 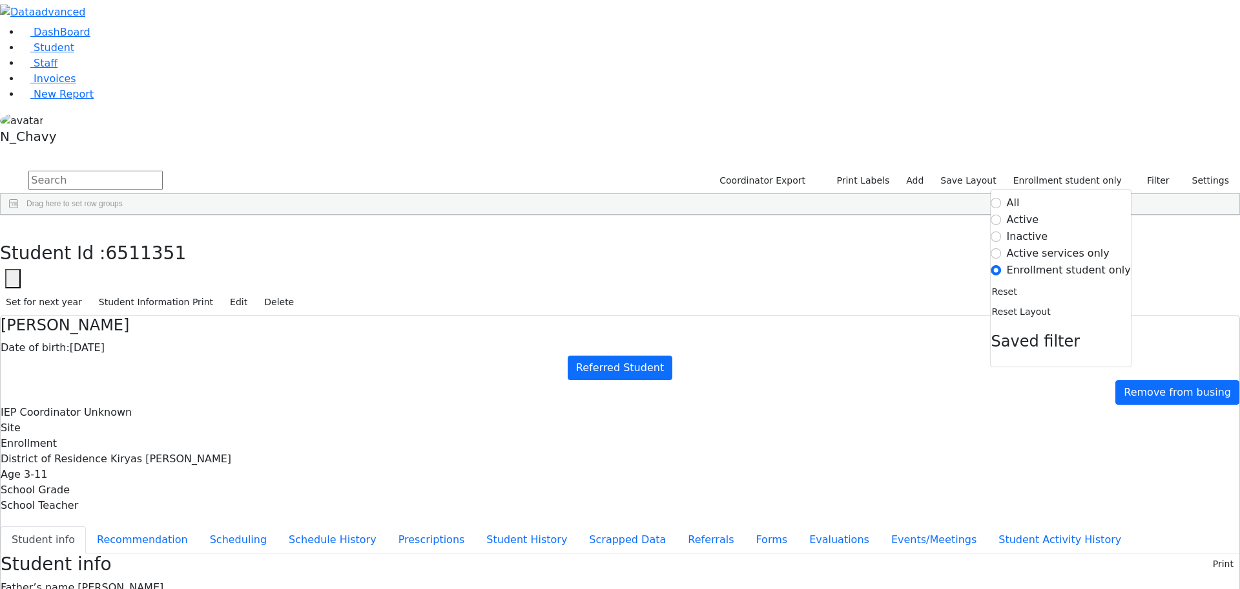 What do you see at coordinates (432, 539) in the screenshot?
I see `button: Prescriptions` at bounding box center [432, 539].